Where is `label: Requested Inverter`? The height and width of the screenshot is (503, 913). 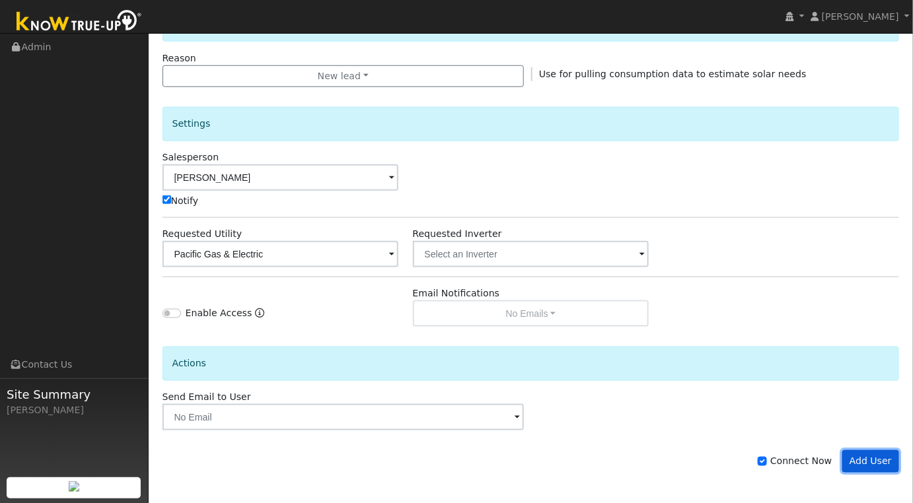 label: Requested Inverter is located at coordinates (457, 234).